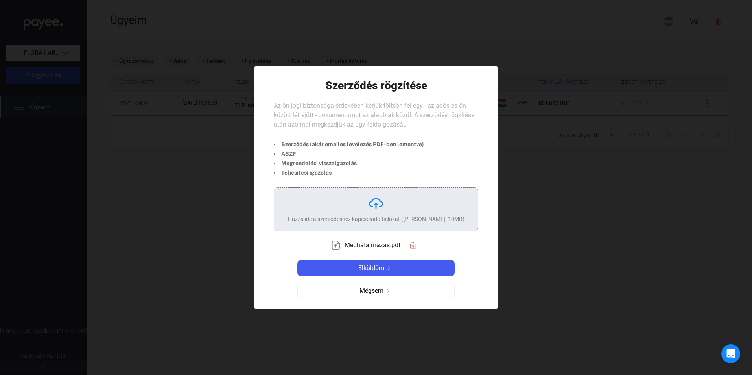 Image resolution: width=752 pixels, height=375 pixels. What do you see at coordinates (376, 85) in the screenshot?
I see `h1: Szerződés rögzítése` at bounding box center [376, 85].